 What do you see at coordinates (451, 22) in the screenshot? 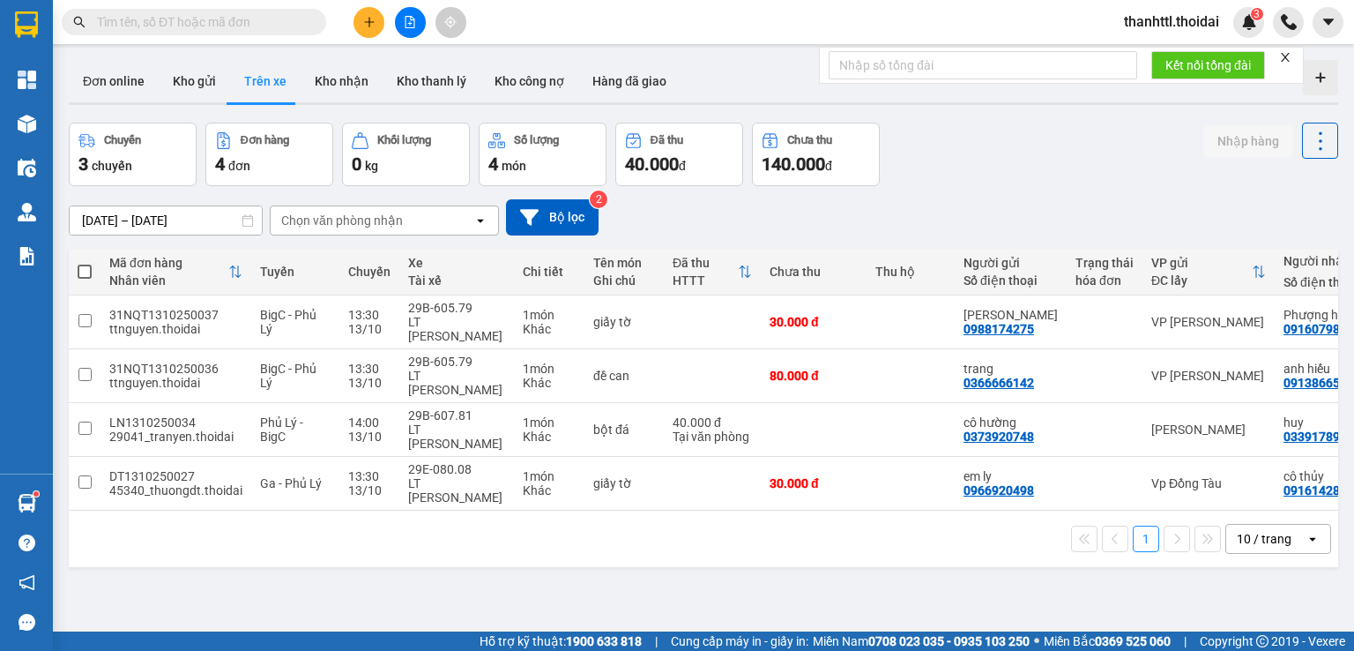
I see `button: aim` at bounding box center [451, 22].